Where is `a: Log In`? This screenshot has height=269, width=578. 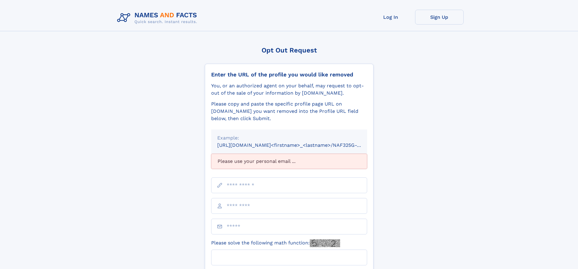 a: Log In is located at coordinates (391, 17).